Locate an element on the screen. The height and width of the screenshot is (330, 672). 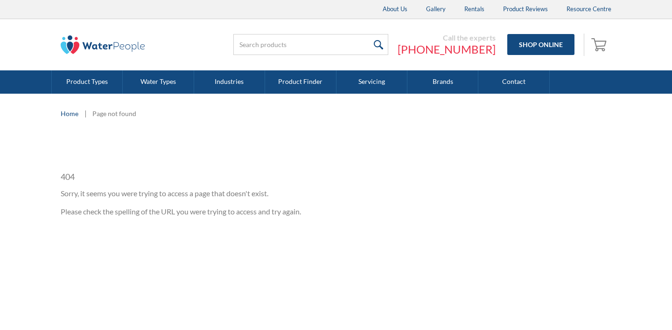
input: Search products is located at coordinates (311, 44).